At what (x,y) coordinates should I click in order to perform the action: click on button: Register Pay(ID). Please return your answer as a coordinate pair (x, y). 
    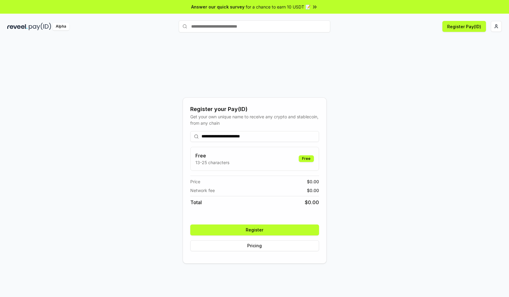
    Looking at the image, I should click on (464, 26).